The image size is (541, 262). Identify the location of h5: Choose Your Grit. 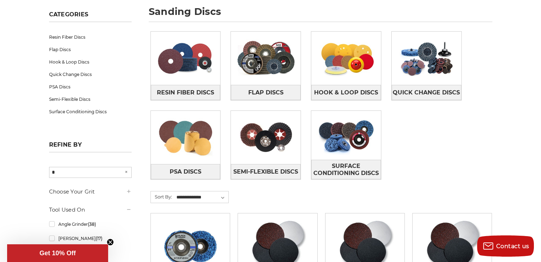
(90, 192).